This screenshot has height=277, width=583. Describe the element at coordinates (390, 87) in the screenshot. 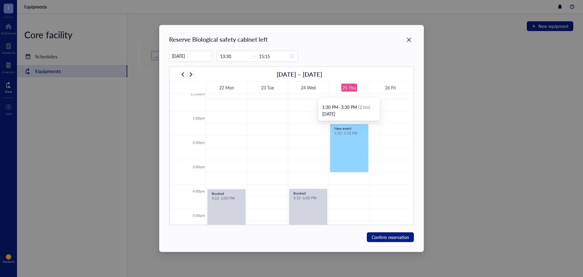

I see `div: 26 Fri` at that location.